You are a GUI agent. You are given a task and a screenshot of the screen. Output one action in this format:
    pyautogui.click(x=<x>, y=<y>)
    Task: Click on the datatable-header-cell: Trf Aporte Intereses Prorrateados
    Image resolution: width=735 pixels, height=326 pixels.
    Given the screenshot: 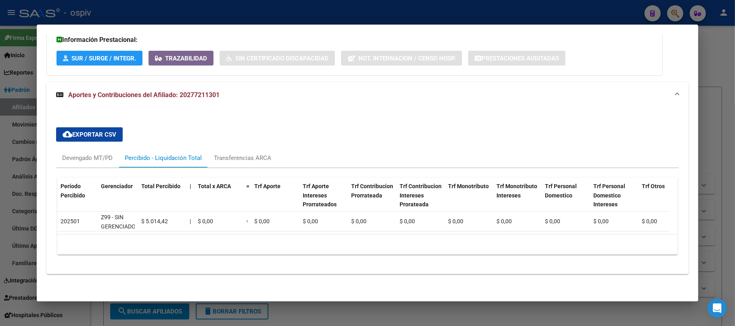 What is the action you would take?
    pyautogui.click(x=324, y=200)
    